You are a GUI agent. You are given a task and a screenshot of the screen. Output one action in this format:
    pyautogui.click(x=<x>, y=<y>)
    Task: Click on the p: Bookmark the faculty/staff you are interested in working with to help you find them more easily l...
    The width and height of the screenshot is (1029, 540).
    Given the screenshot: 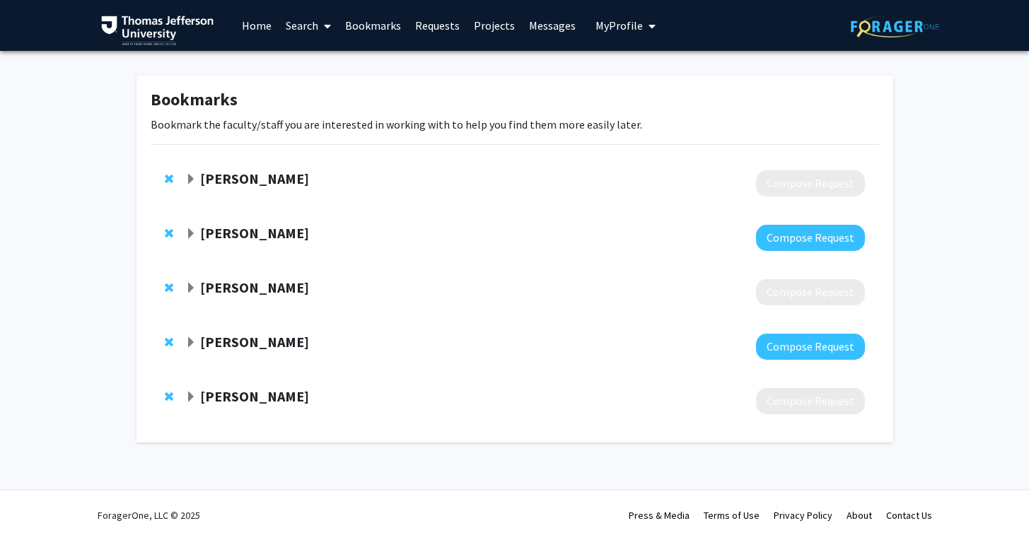 What is the action you would take?
    pyautogui.click(x=515, y=124)
    